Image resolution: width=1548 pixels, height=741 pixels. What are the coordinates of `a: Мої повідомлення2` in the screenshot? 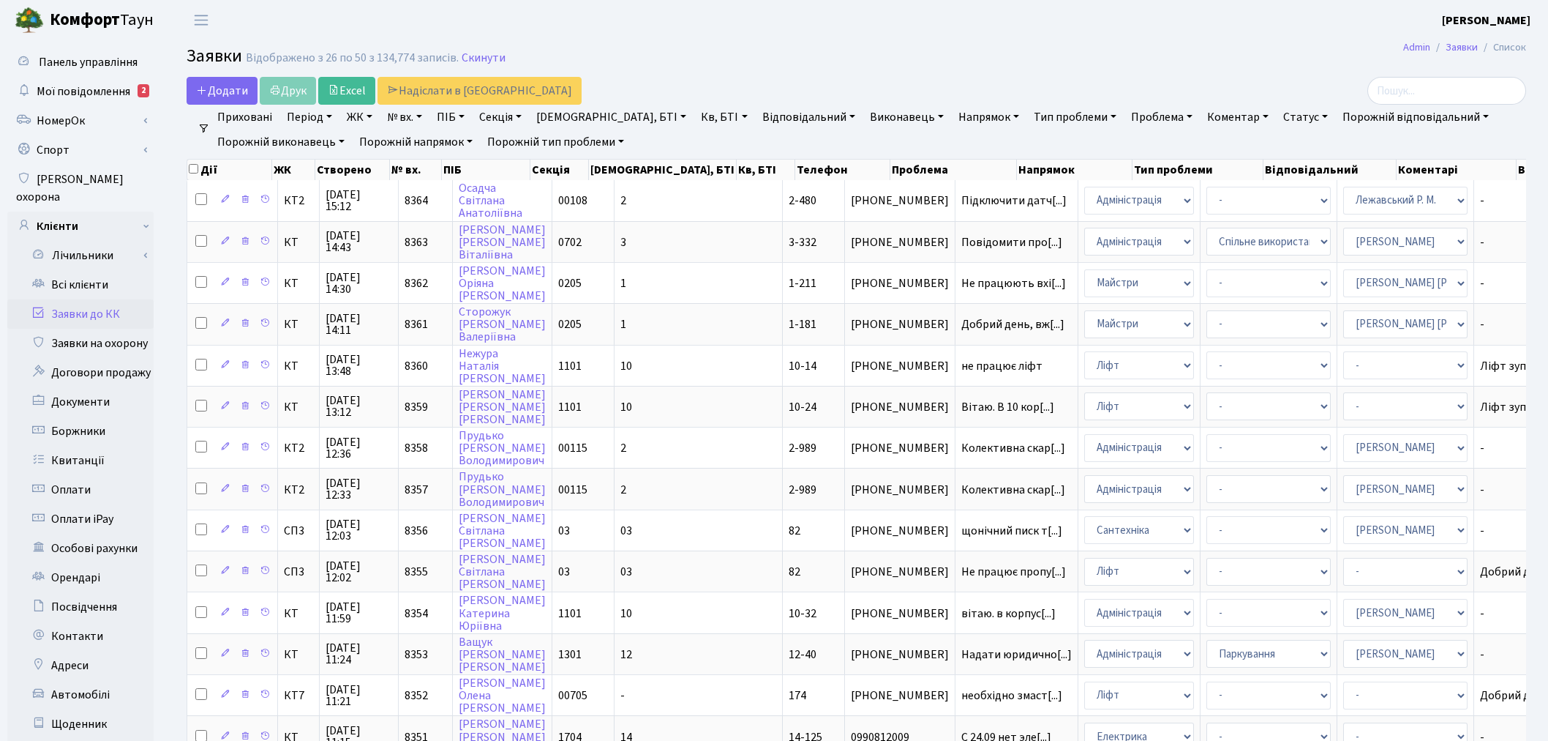 It's located at (80, 91).